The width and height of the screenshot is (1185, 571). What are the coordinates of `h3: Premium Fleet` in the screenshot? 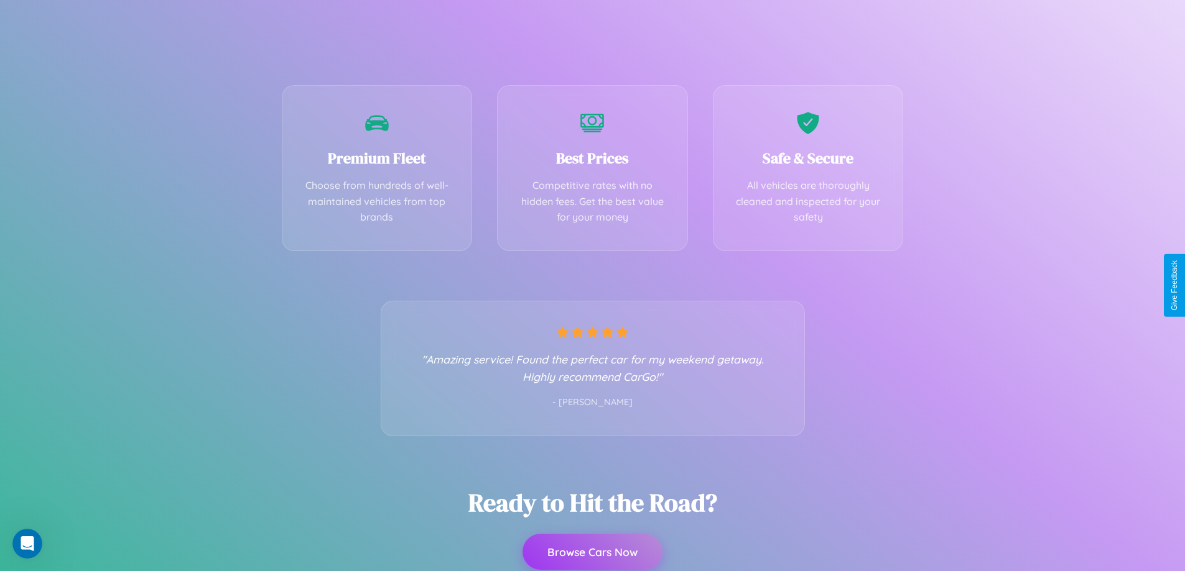 It's located at (377, 158).